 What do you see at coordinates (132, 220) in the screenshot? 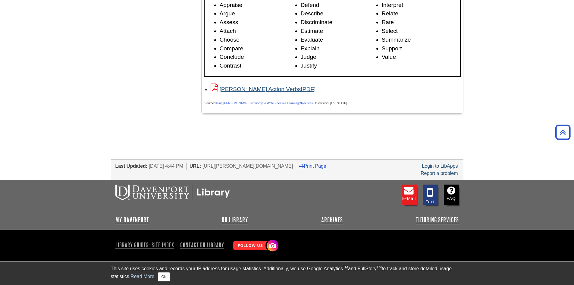
I see `a: My Davenport` at bounding box center [132, 220].